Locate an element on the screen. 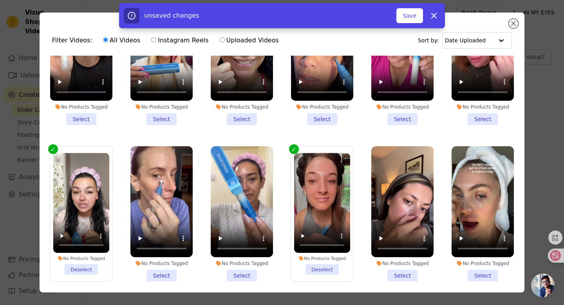 The image size is (564, 305). span: unsaved changes is located at coordinates (172, 15).